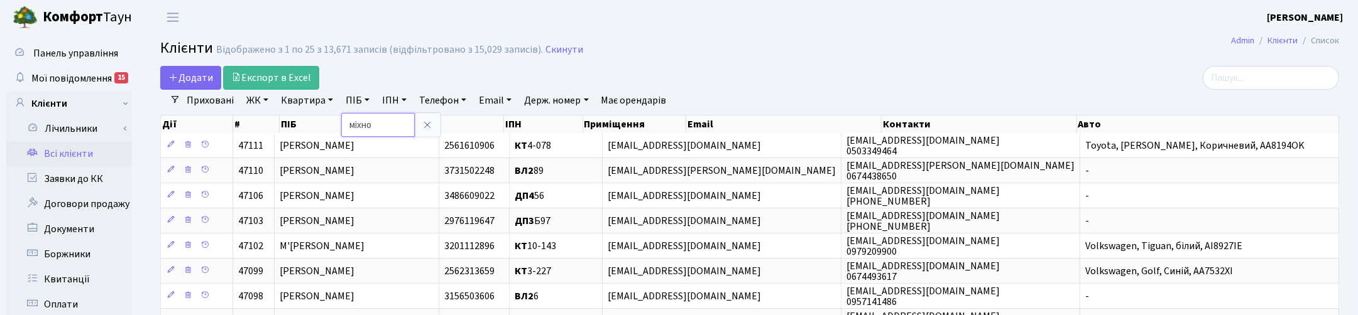 This screenshot has height=315, width=1358. Describe the element at coordinates (524, 221) in the screenshot. I see `b: ДП3` at that location.